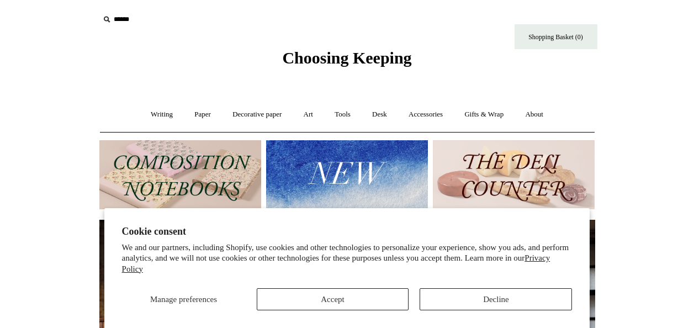  Describe the element at coordinates (184, 299) in the screenshot. I see `button: Manage preferences` at that location.